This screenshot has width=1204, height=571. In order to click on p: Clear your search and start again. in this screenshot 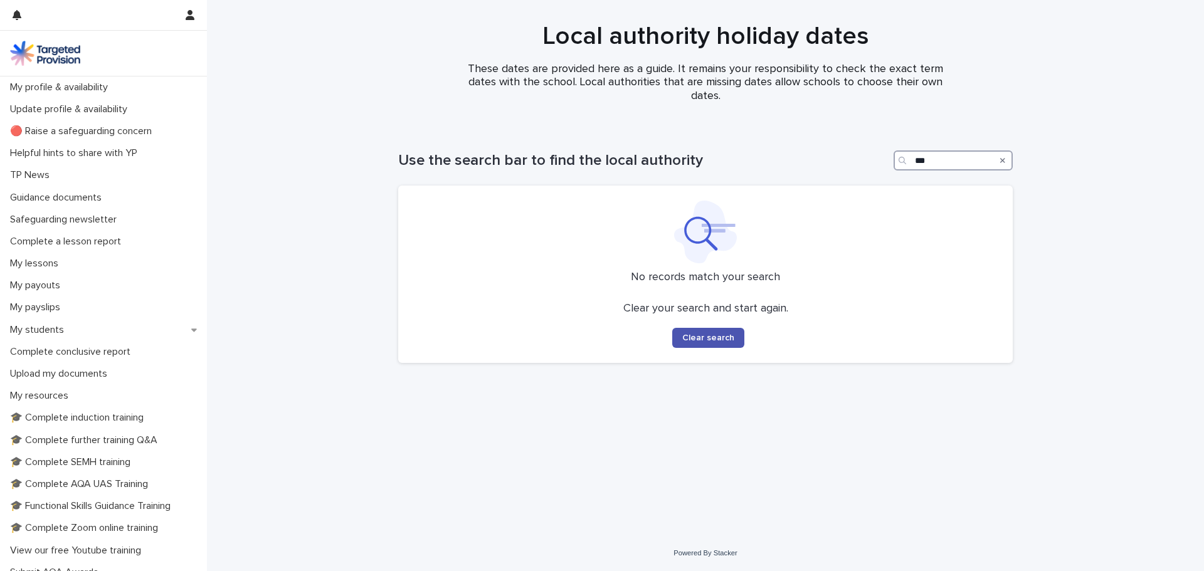, I will do `click(705, 309)`.